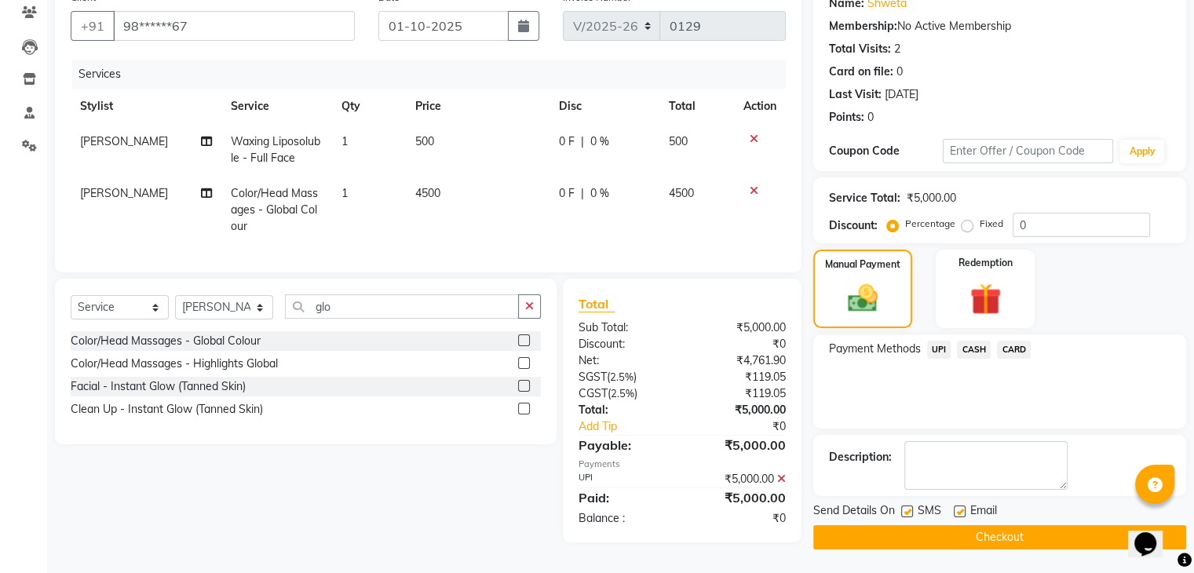 Image resolution: width=1194 pixels, height=573 pixels. I want to click on span: Email, so click(983, 512).